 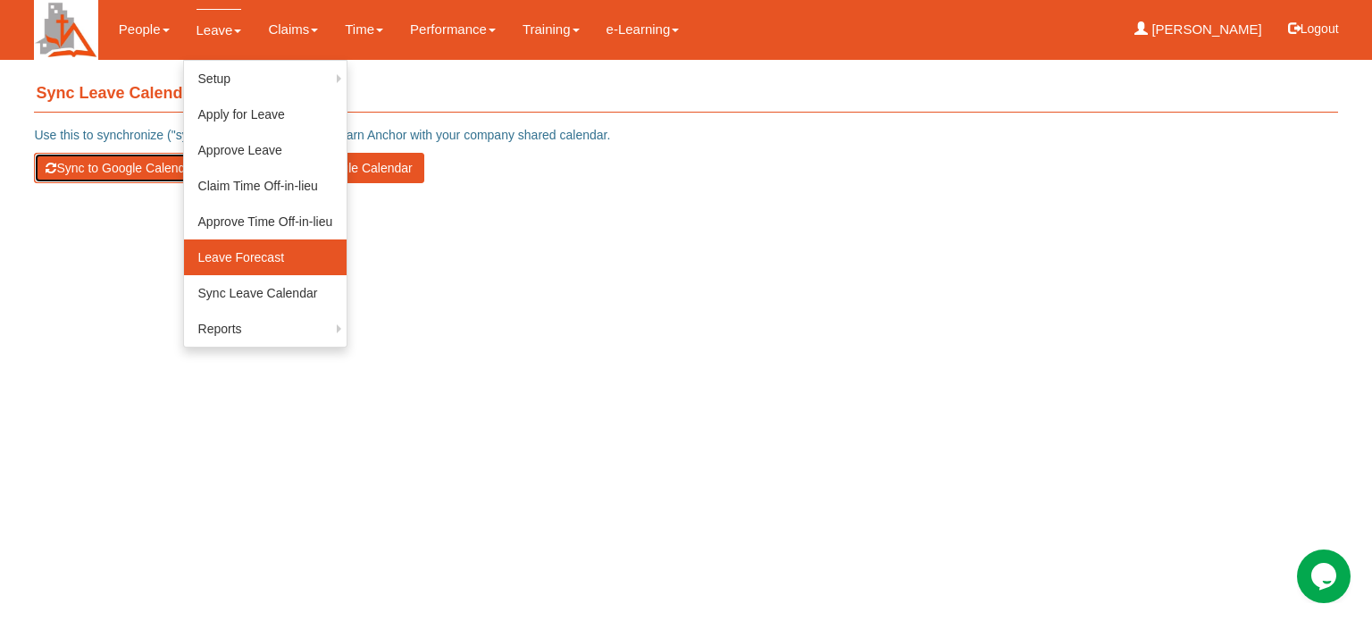 I want to click on a: Performance, so click(x=453, y=29).